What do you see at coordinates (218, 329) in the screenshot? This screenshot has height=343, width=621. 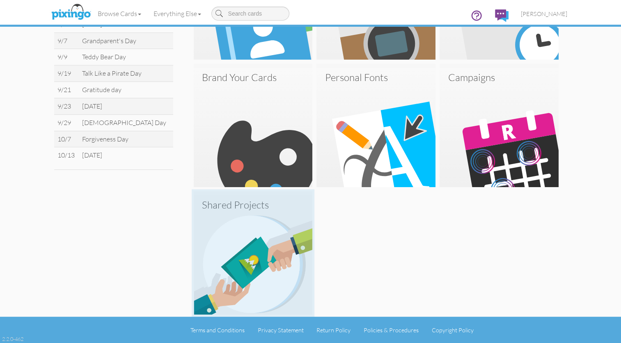 I see `a: Terms and Conditions` at bounding box center [218, 329].